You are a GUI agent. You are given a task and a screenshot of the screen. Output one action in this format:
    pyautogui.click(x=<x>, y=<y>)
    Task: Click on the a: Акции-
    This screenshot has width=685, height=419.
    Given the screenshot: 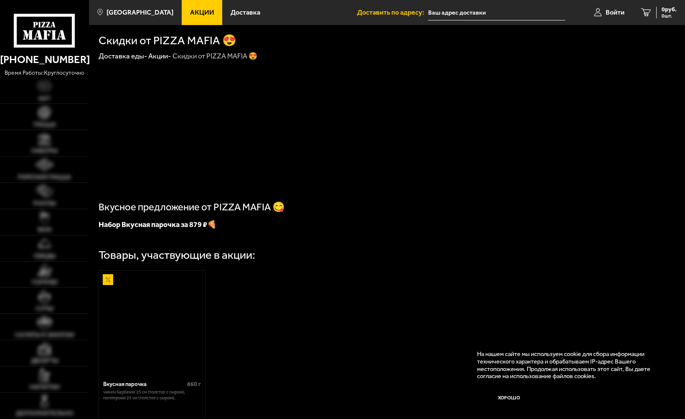 What is the action you would take?
    pyautogui.click(x=160, y=56)
    